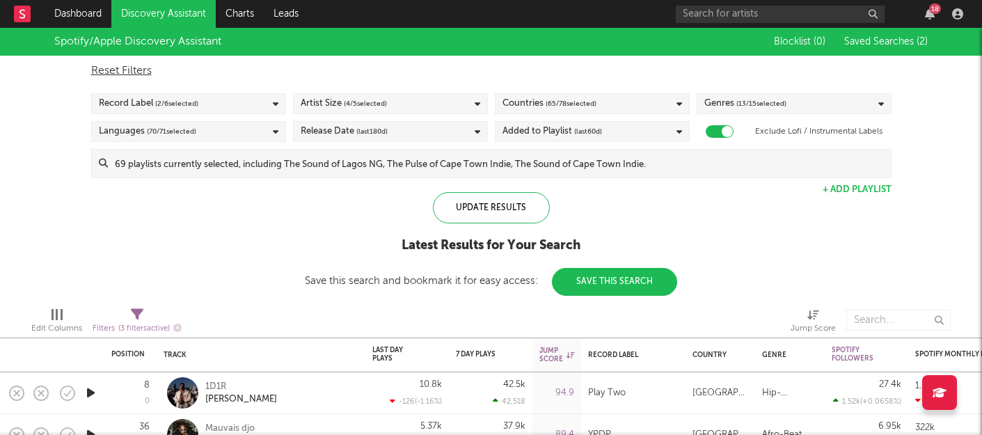 This screenshot has width=982, height=435. What do you see at coordinates (509, 401) in the screenshot?
I see `div: 42,518` at bounding box center [509, 401].